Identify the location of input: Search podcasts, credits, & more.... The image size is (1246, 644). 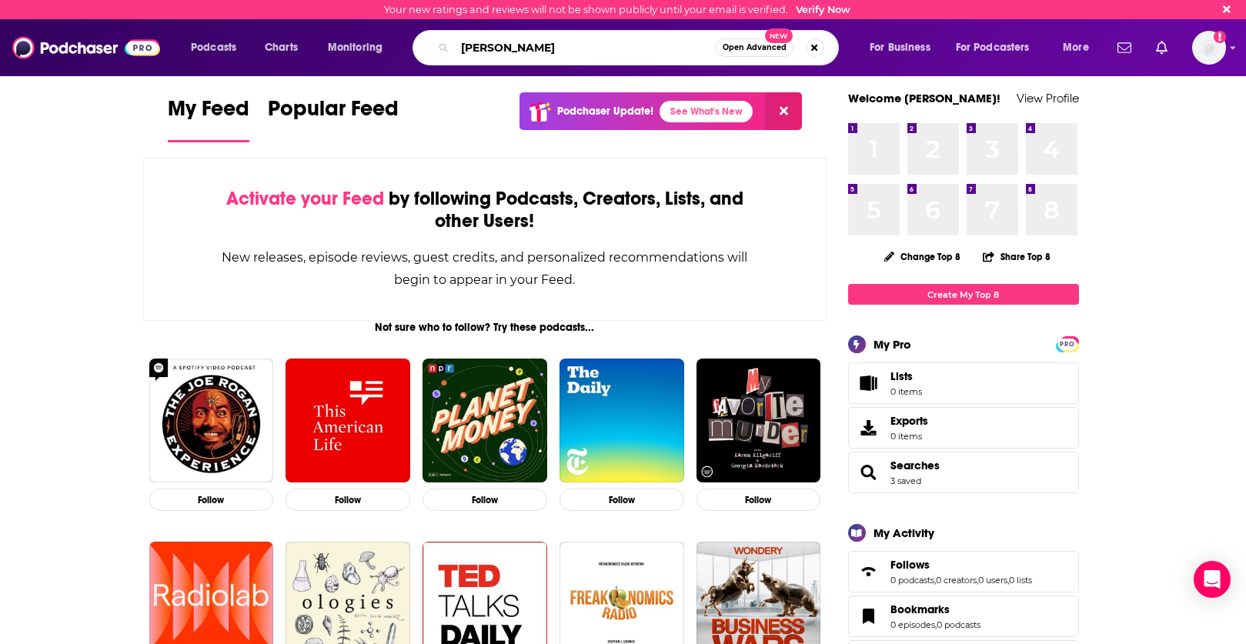
(585, 48).